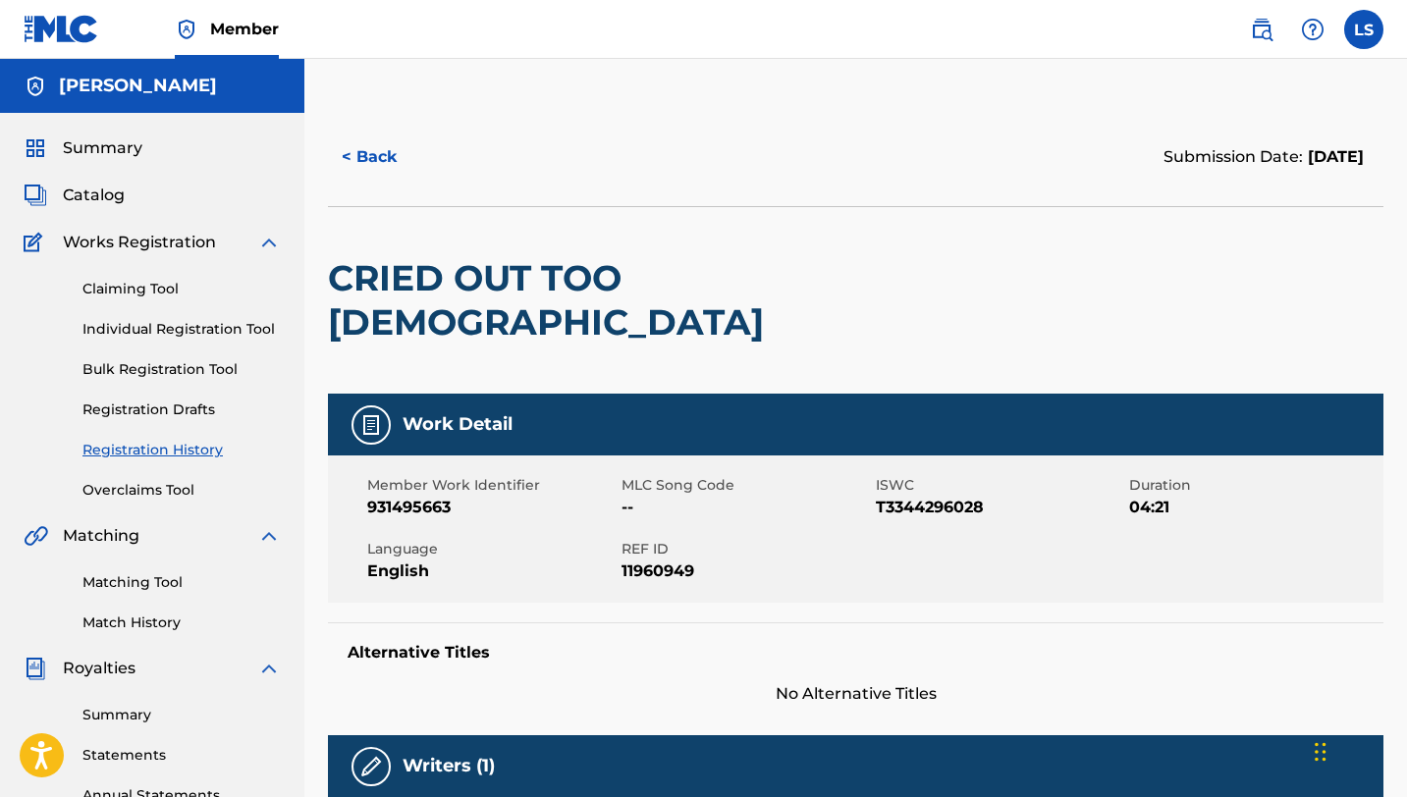 The height and width of the screenshot is (797, 1407). Describe the element at coordinates (182, 329) in the screenshot. I see `a: Individual Registration Tool` at that location.